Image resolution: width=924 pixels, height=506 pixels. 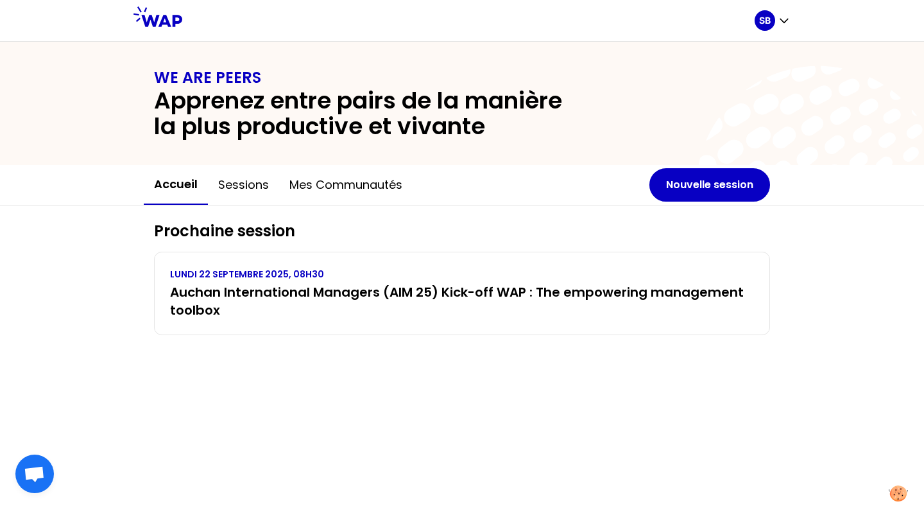 I want to click on p: LUNDI 22 SEPTEMBRE 2025, 08H30, so click(x=462, y=274).